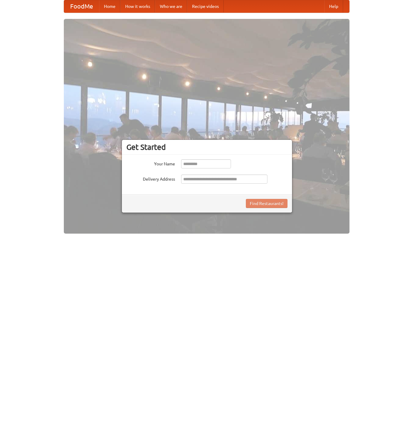  I want to click on a: How it works, so click(138, 6).